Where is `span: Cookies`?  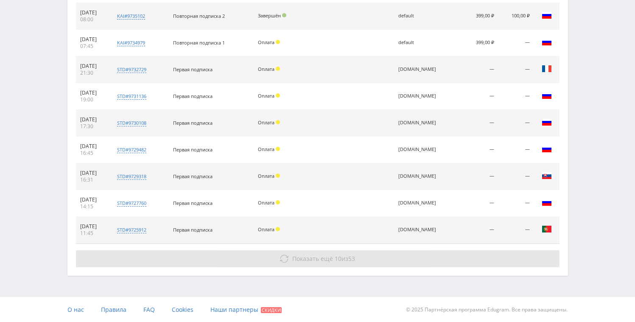 span: Cookies is located at coordinates (182, 309).